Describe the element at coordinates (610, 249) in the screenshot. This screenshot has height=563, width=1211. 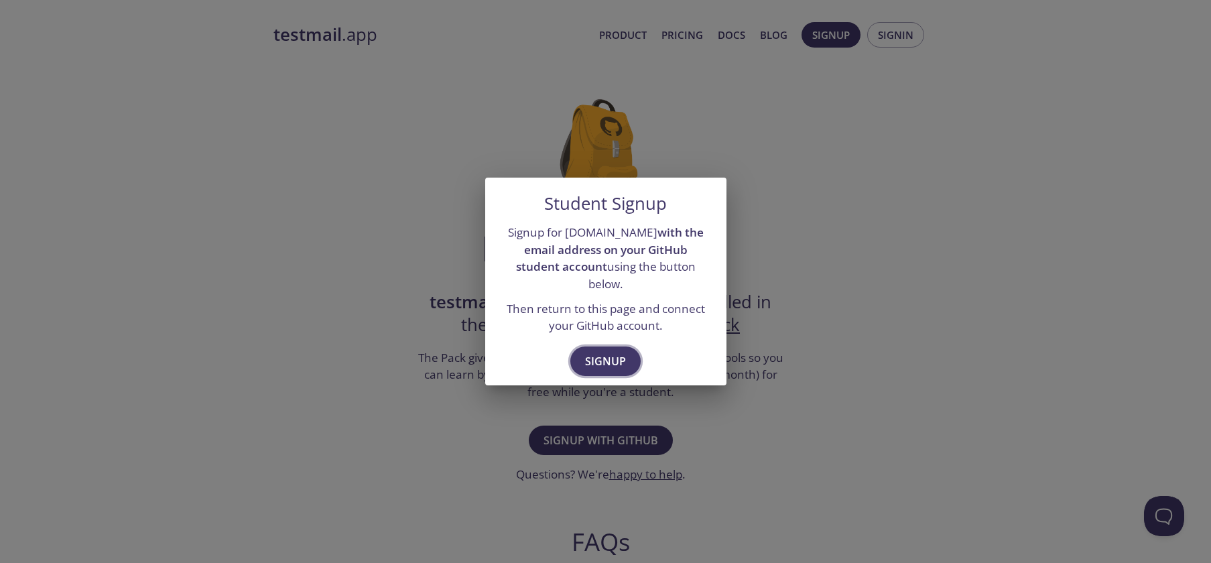
I see `strong: with the email address on your GitHub student account` at that location.